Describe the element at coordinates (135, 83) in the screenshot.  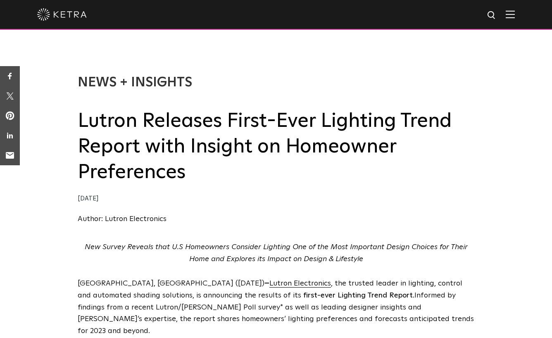
I see `a: News + Insights` at that location.